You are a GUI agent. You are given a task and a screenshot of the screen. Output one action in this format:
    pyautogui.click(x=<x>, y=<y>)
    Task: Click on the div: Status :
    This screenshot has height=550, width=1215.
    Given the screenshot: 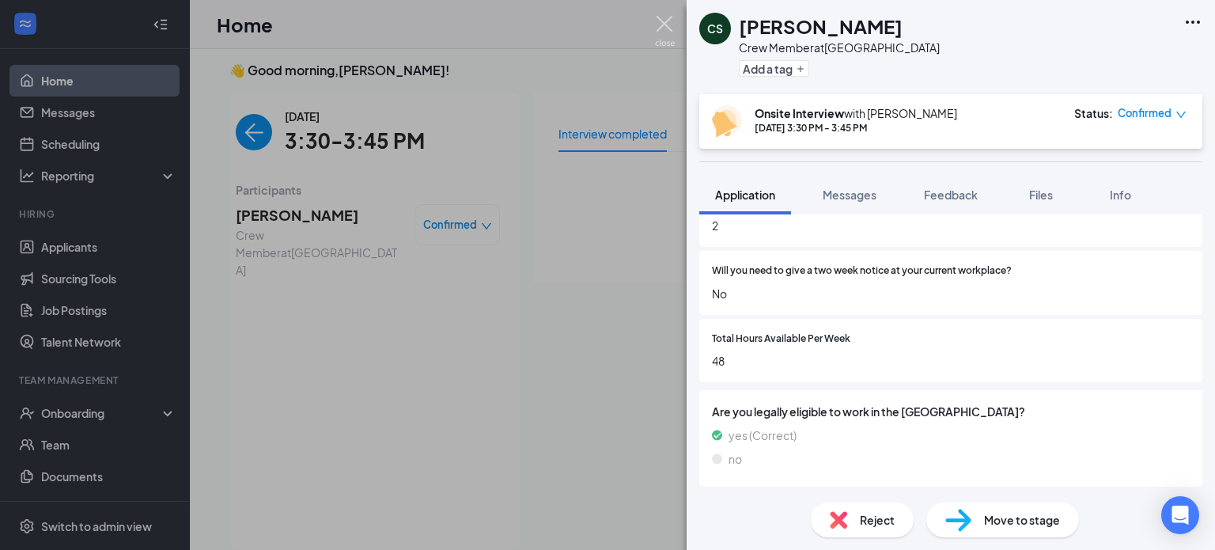 What is the action you would take?
    pyautogui.click(x=1093, y=113)
    